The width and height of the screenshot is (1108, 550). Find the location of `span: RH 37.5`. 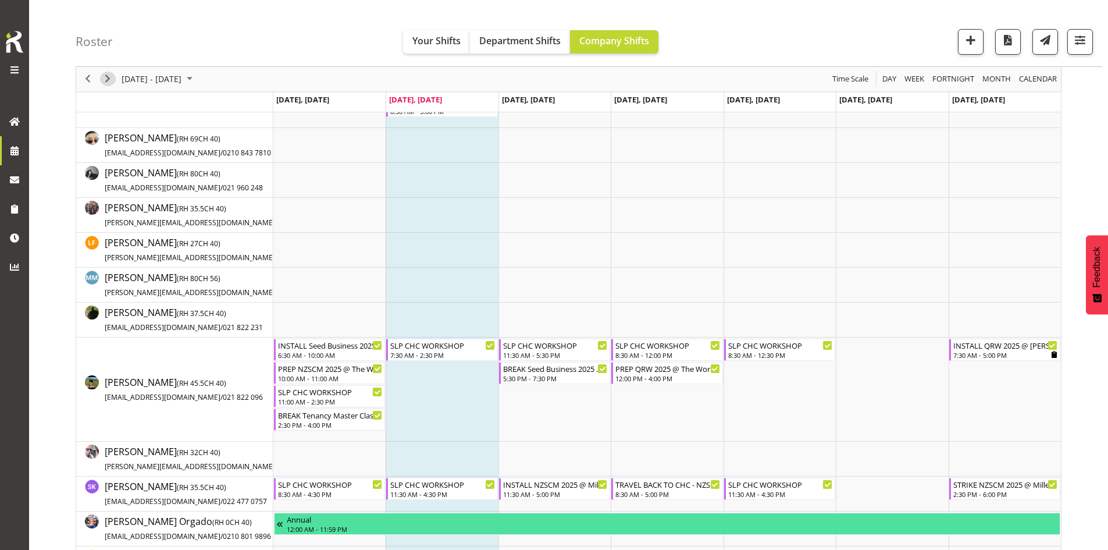

span: RH 37.5 is located at coordinates (191, 313).